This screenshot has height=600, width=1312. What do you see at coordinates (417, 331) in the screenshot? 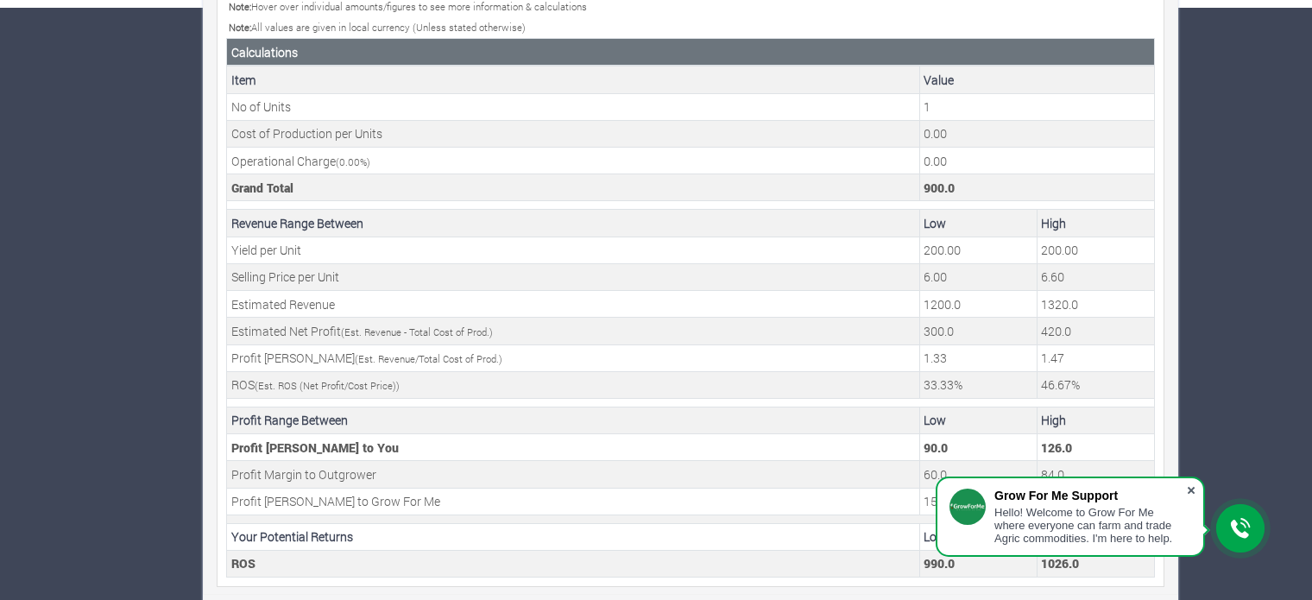
I see `small: (Est. Revenue - Total Cost of Prod.)` at bounding box center [417, 331].